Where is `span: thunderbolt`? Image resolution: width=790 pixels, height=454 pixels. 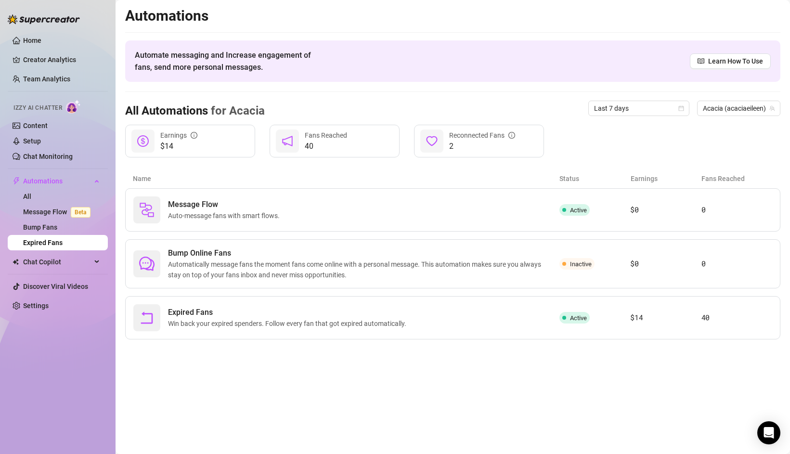 span: thunderbolt is located at coordinates (16, 181).